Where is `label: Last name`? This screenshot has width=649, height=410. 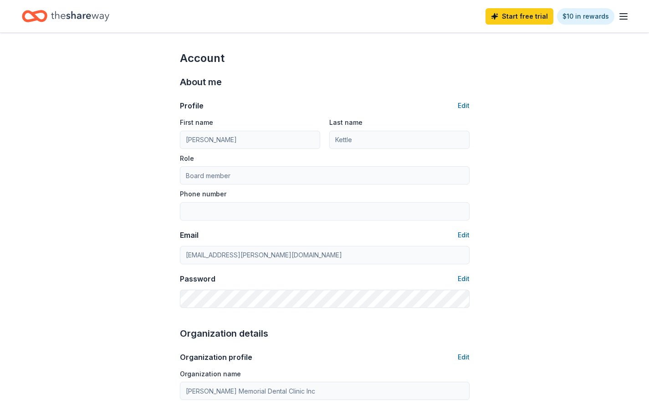 label: Last name is located at coordinates (346, 123).